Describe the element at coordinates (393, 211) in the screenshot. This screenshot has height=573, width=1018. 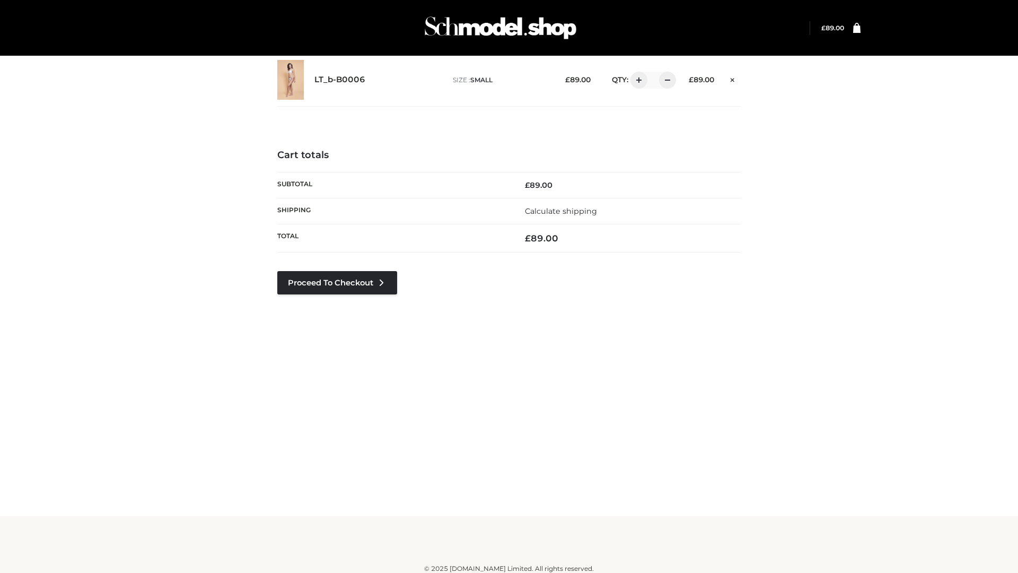
I see `th: Shipping` at that location.